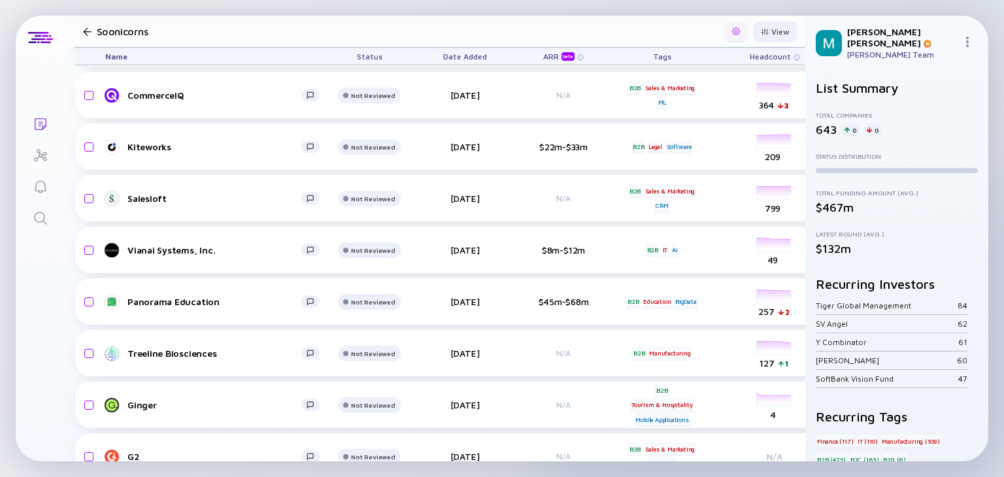  What do you see at coordinates (563, 250) in the screenshot?
I see `div: $8m-$12m` at bounding box center [563, 250].